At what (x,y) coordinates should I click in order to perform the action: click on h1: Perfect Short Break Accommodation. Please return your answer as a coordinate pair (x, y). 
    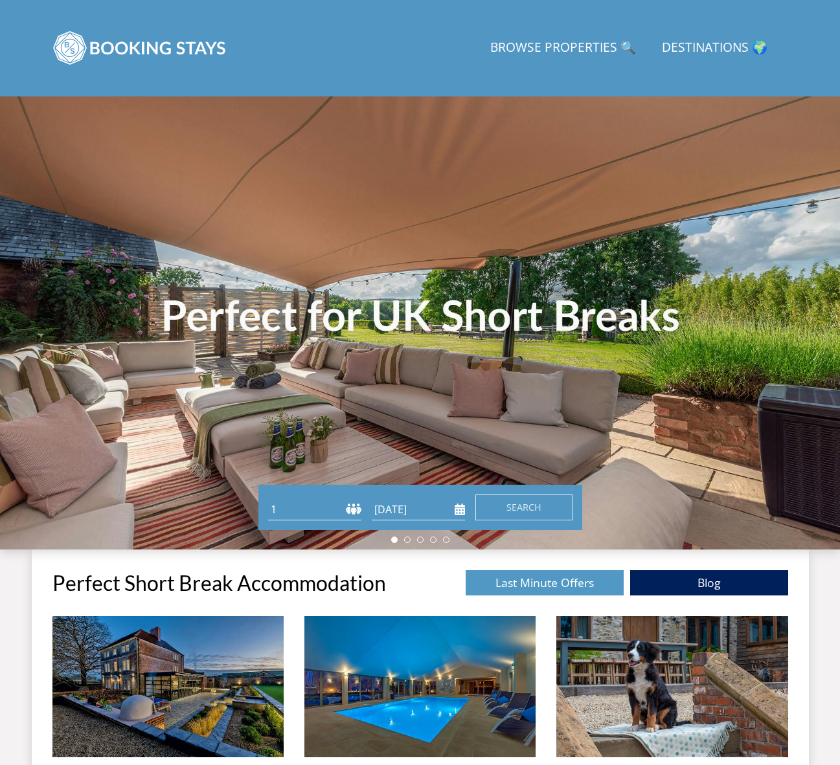
    Looking at the image, I should click on (219, 583).